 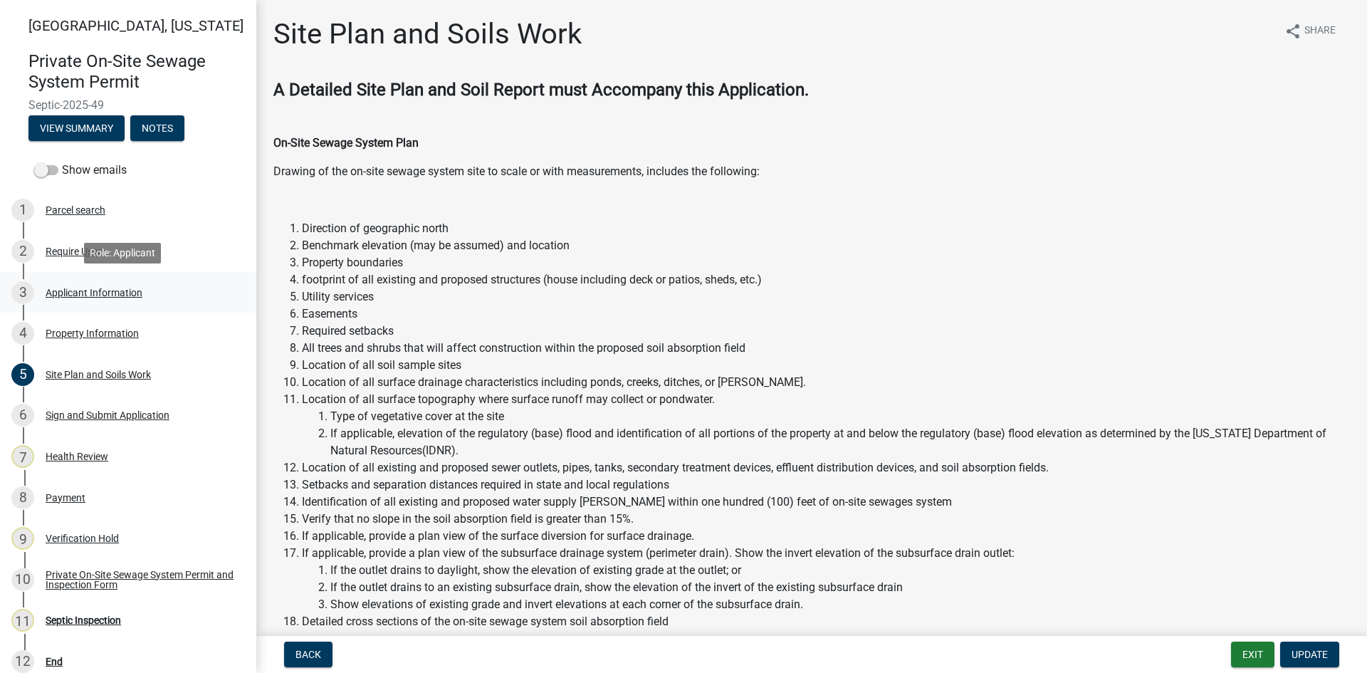 What do you see at coordinates (427, 34) in the screenshot?
I see `h1: Site Plan and Soils Work` at bounding box center [427, 34].